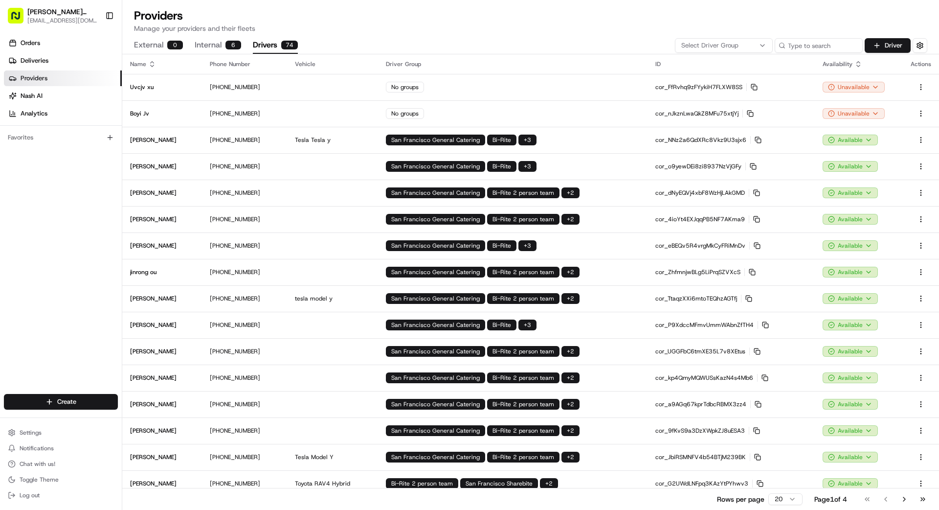 The image size is (939, 510). What do you see at coordinates (34, 113) in the screenshot?
I see `span: Analytics` at bounding box center [34, 113].